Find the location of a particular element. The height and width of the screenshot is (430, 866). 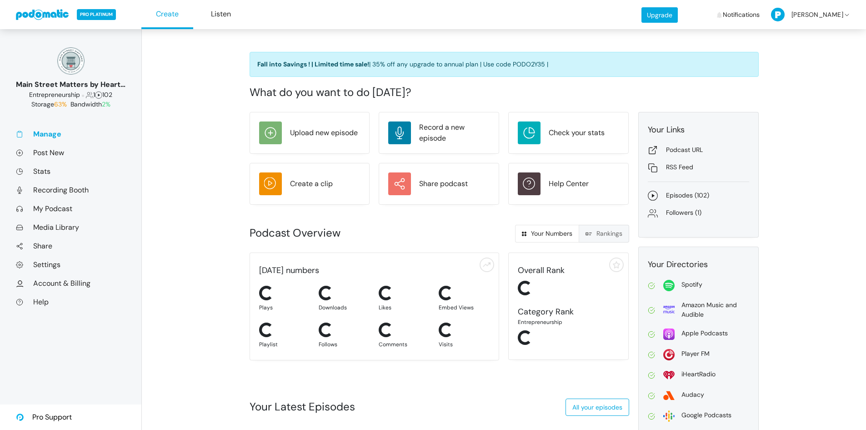

img: audacy-5d0199fadc8dc77acc7c395e9e27ef384d0cbdead77bf92d3603ebf283057071.svg is located at coordinates (669, 395).